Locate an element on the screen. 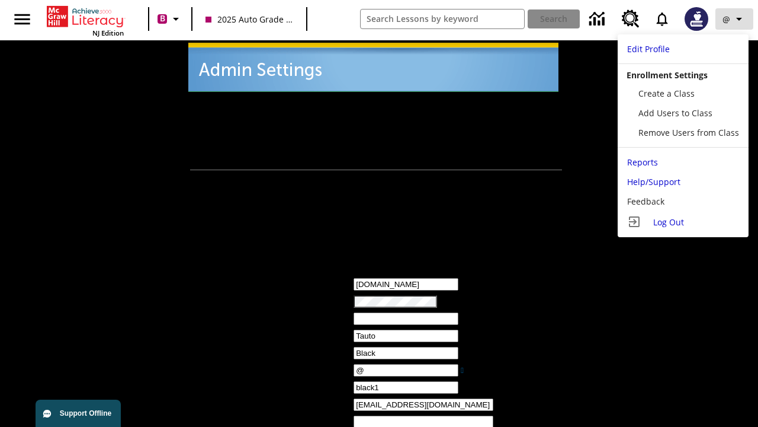 The width and height of the screenshot is (758, 427). span: Create a Class is located at coordinates (667, 93).